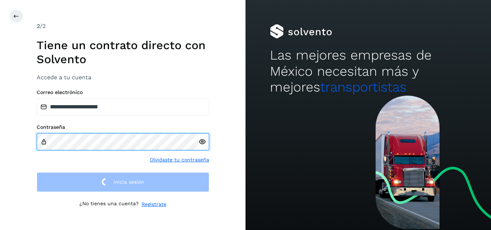  I want to click on span: Inicia sesión, so click(129, 182).